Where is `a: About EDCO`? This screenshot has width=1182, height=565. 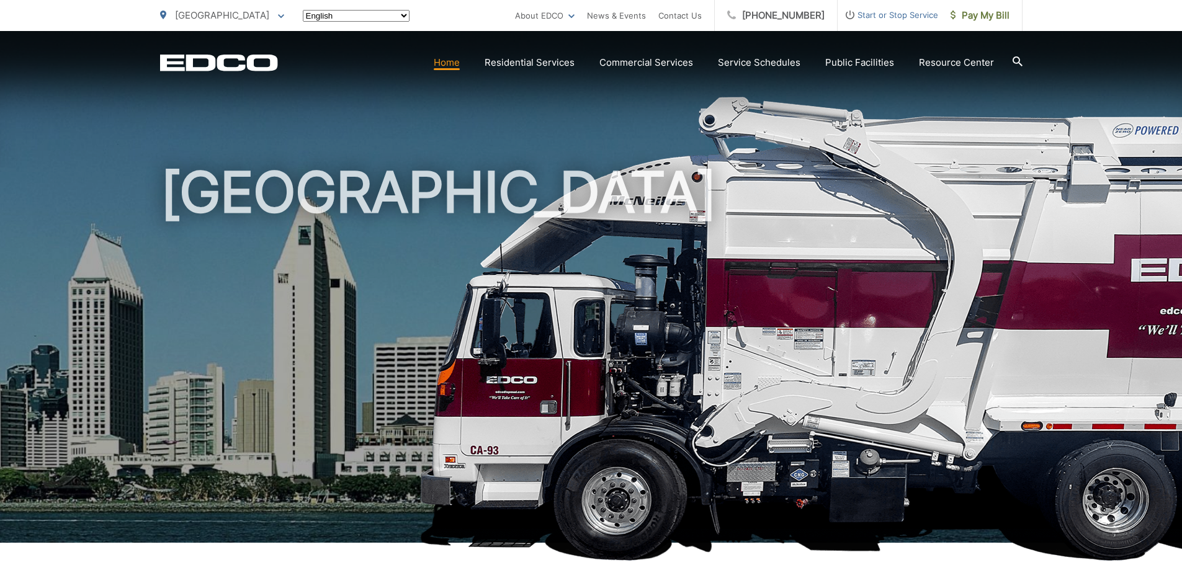 a: About EDCO is located at coordinates (545, 16).